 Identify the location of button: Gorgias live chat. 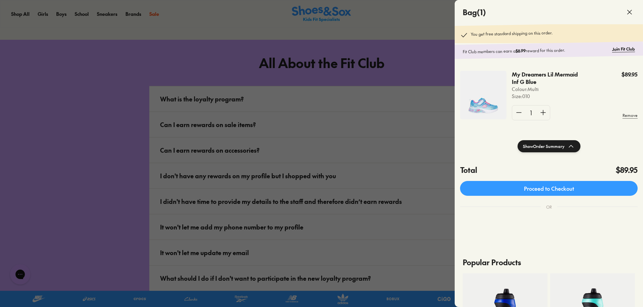
(13, 12).